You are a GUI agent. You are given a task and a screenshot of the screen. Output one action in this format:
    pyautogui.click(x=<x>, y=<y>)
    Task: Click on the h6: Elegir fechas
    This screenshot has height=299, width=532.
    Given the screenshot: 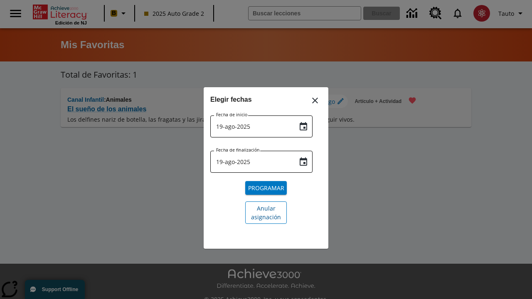 What is the action you would take?
    pyautogui.click(x=266, y=100)
    